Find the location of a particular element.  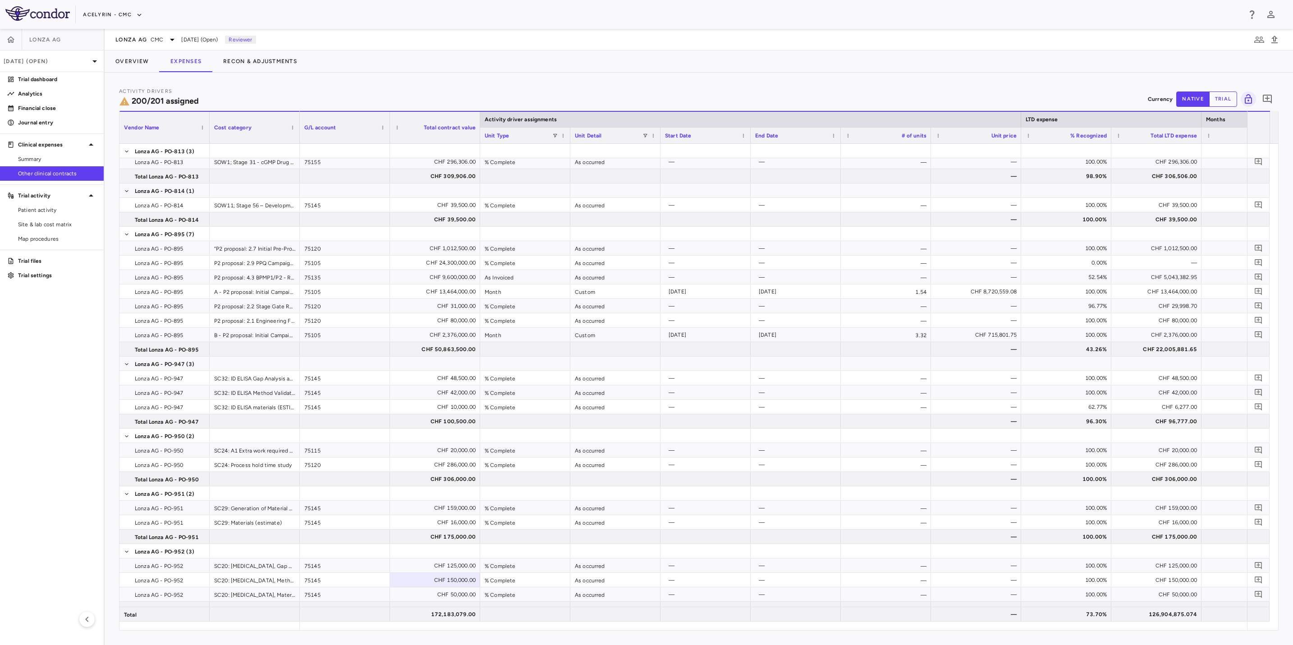

div: CHF 100,500.00 is located at coordinates (437, 422).